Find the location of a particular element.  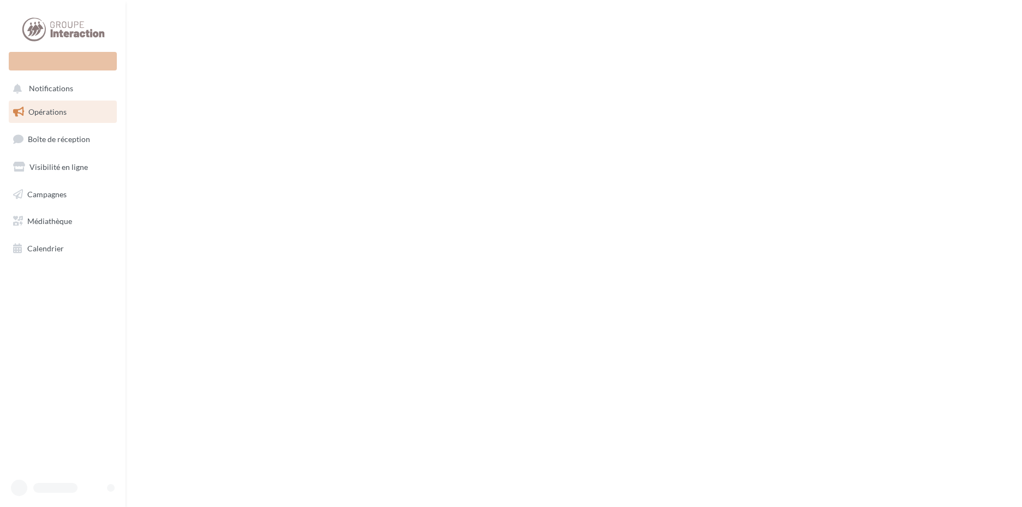

a: Visibilité en ligne is located at coordinates (63, 167).